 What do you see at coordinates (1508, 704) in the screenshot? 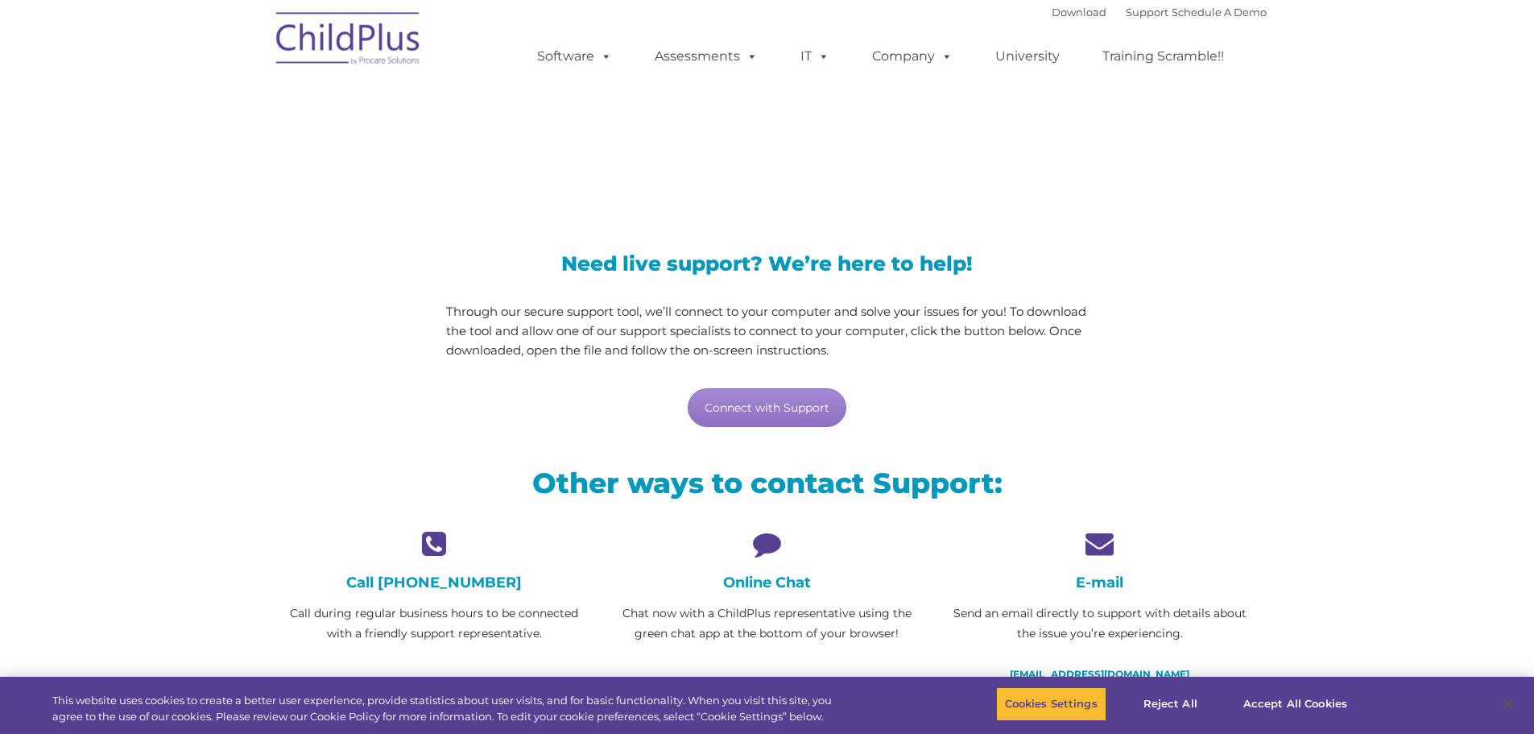
I see `button: Close` at bounding box center [1508, 704].